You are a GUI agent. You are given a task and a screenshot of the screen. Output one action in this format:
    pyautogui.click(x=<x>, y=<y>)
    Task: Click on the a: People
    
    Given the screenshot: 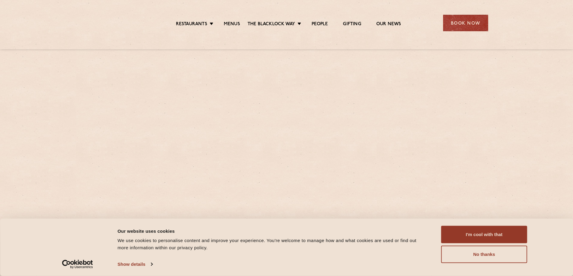 What is the action you would take?
    pyautogui.click(x=320, y=25)
    